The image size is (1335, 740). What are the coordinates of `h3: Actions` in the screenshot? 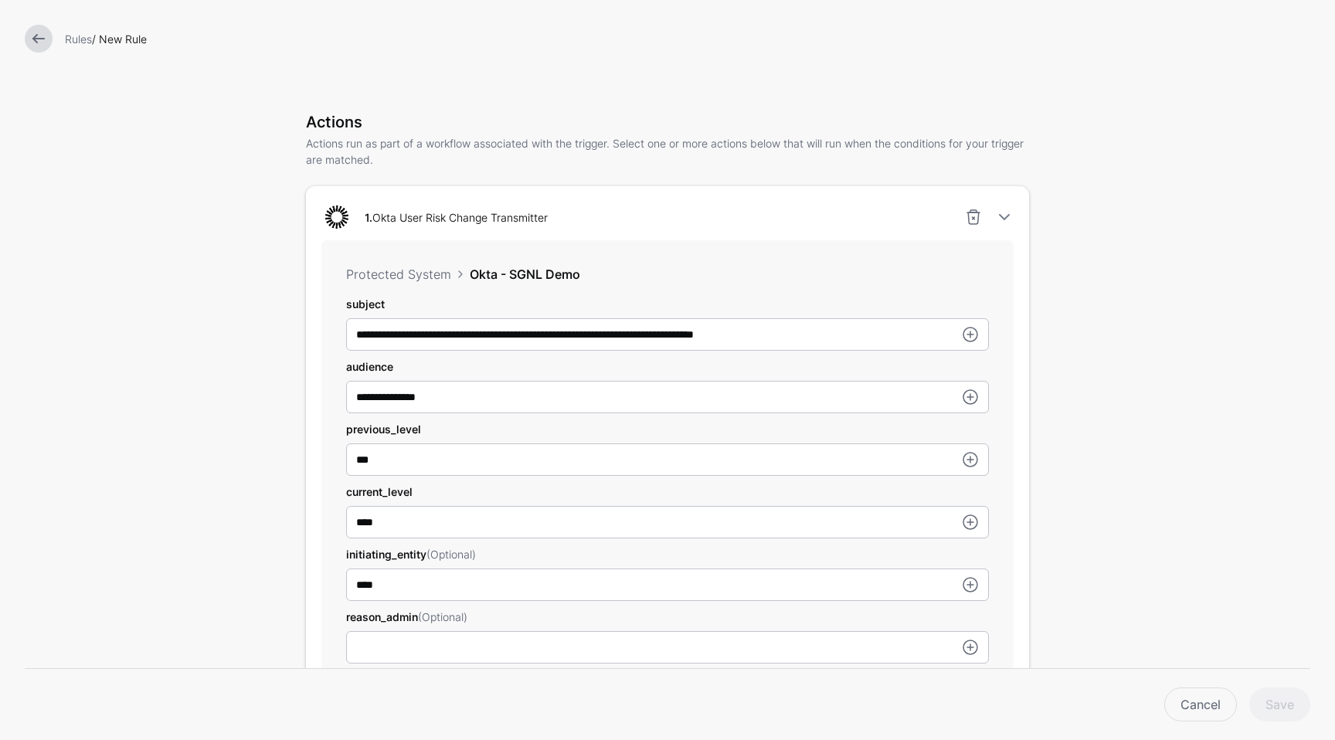 It's located at (668, 122).